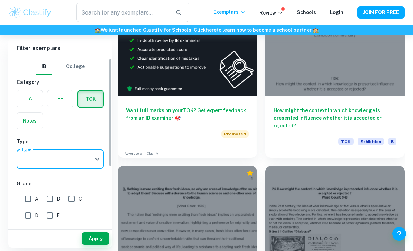 This screenshot has width=413, height=251. Describe the element at coordinates (60, 48) in the screenshot. I see `h6: Filter exemplars` at that location.